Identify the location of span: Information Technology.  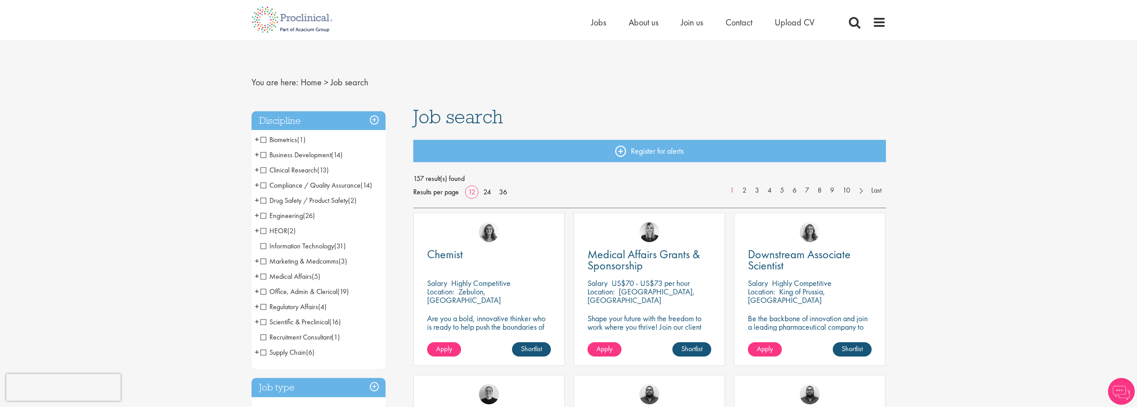
(297, 246).